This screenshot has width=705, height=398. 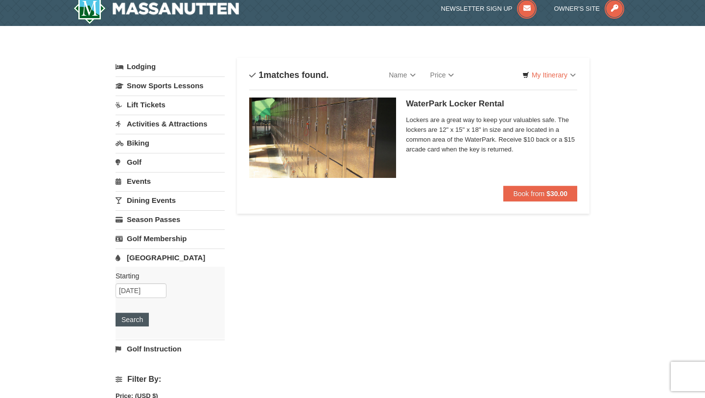 I want to click on h5: WaterPark Locker Rental, so click(x=492, y=104).